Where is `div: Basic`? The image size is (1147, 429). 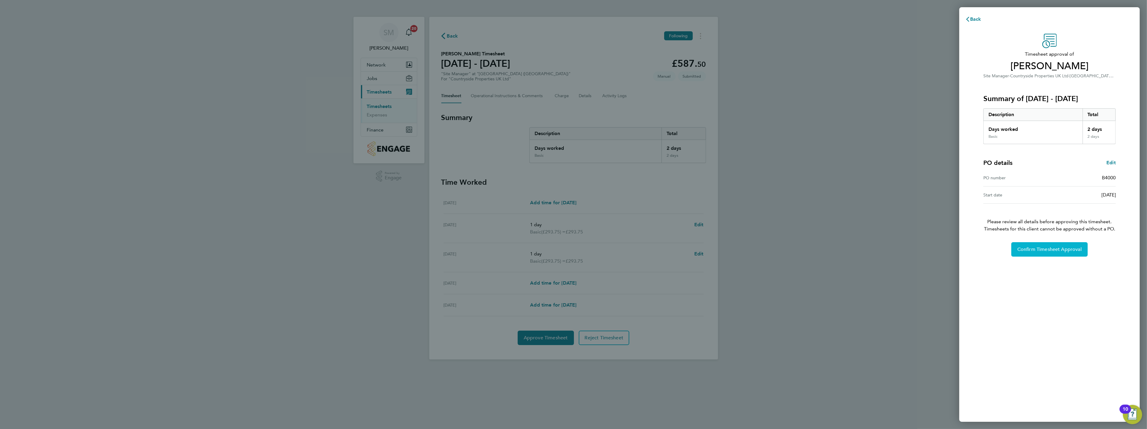
div: Basic is located at coordinates (993, 137).